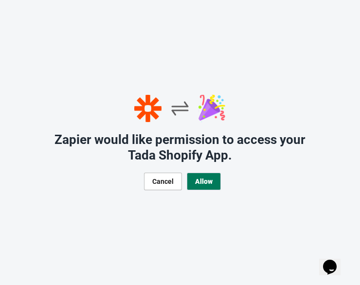 Image resolution: width=360 pixels, height=285 pixels. What do you see at coordinates (204, 181) in the screenshot?
I see `span: Allow` at bounding box center [204, 181].